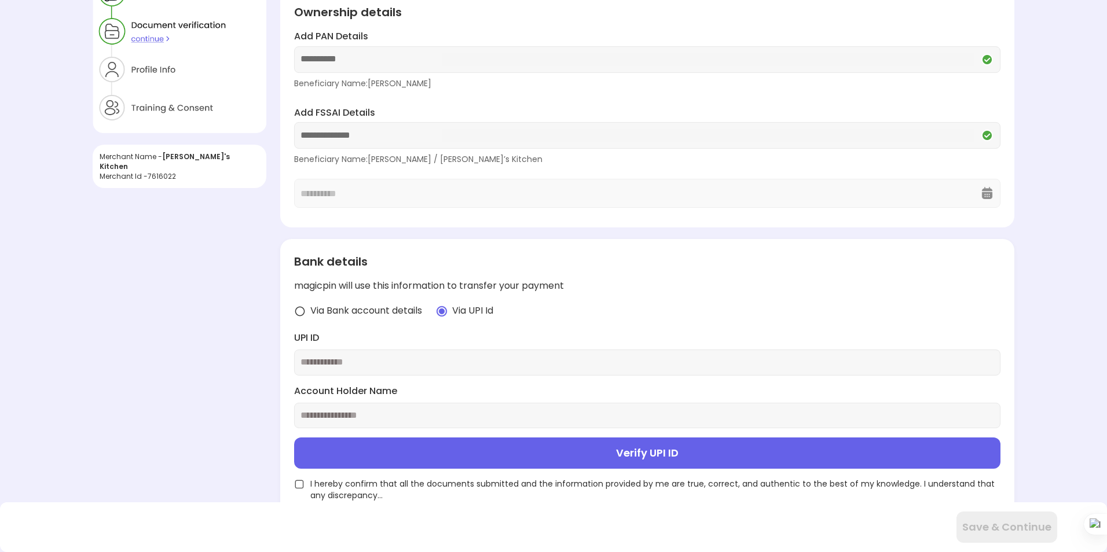  I want to click on span: Via UPI Id, so click(472, 311).